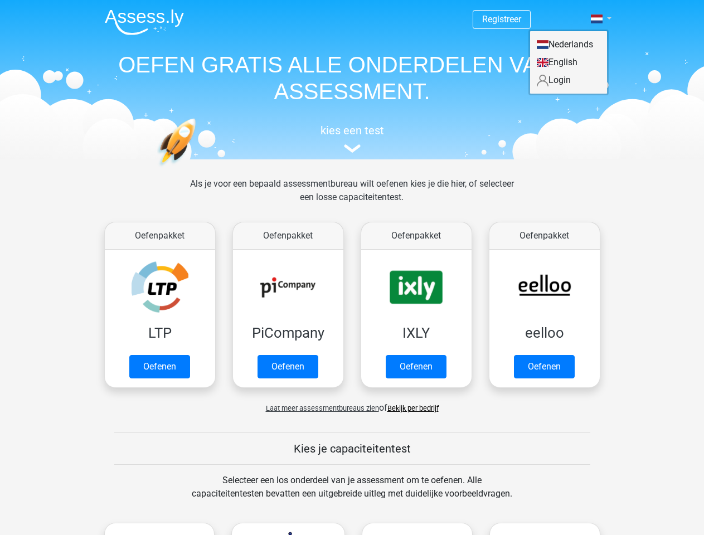  What do you see at coordinates (352, 78) in the screenshot?
I see `h1: OEFEN GRATIS ALLE ONDERDELEN VAN JE ASSESSMENT.` at bounding box center [352, 78].